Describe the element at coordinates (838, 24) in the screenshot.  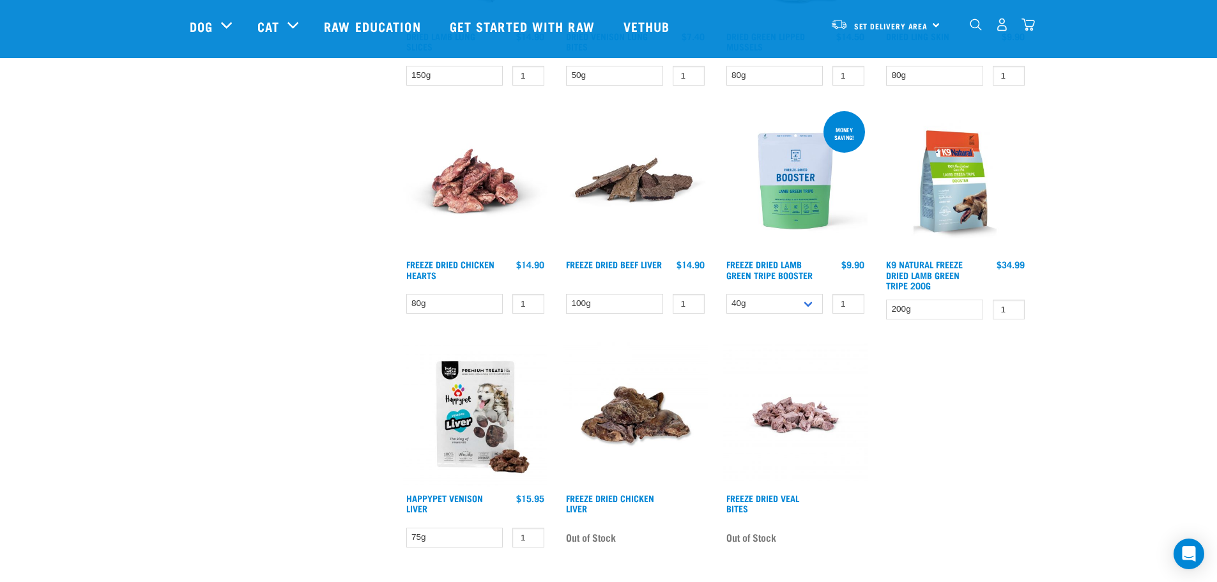
I see `img: van-moving.png` at that location.